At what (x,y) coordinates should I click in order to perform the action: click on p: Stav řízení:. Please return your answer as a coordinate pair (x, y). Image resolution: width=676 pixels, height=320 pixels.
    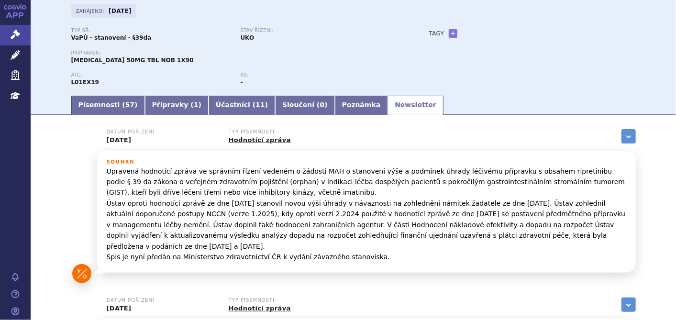
    Looking at the image, I should click on (320, 31).